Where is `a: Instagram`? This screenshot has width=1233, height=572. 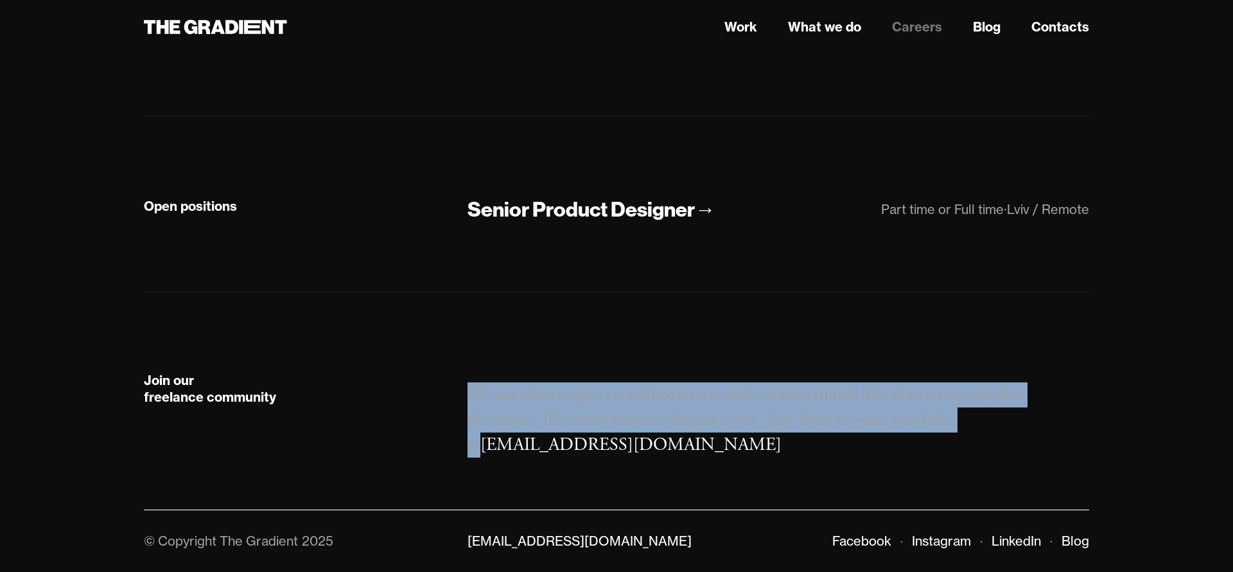
a: Instagram is located at coordinates (942, 540).